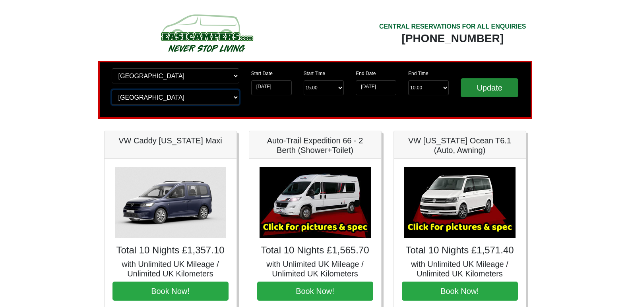 The width and height of the screenshot is (630, 307). What do you see at coordinates (366, 74) in the screenshot?
I see `label: End Date` at bounding box center [366, 74].